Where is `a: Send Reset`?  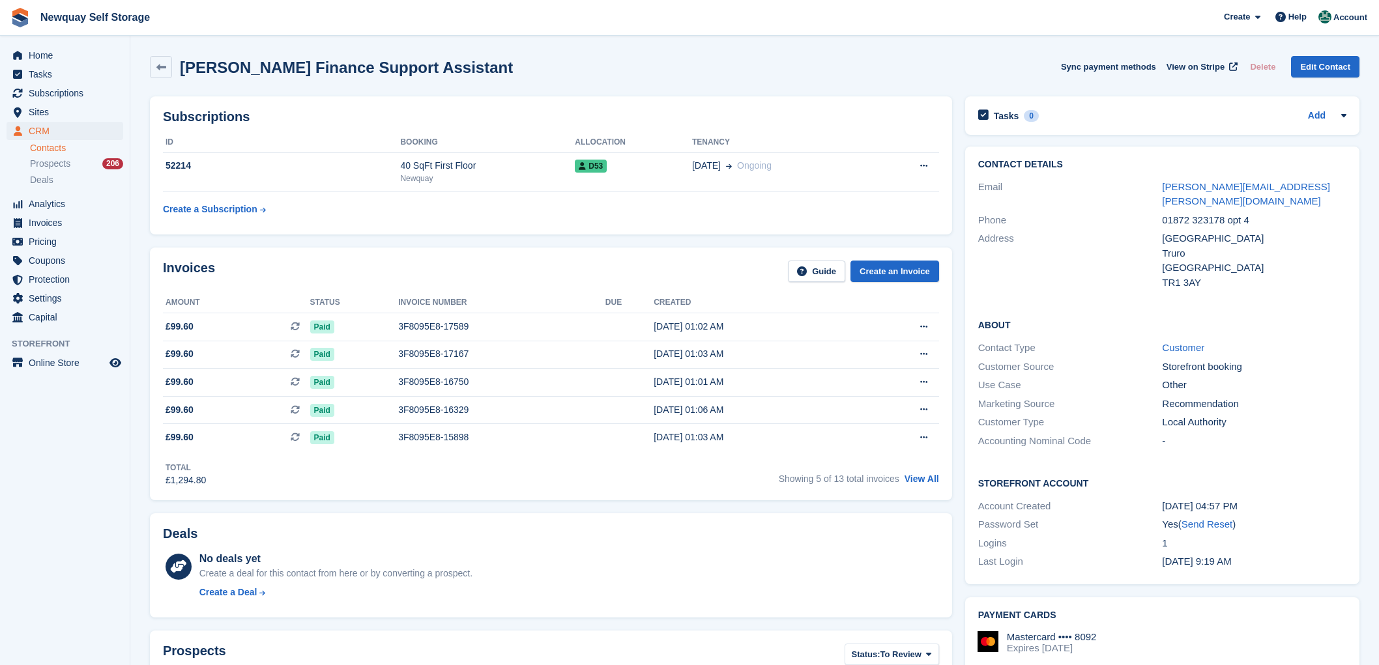
a: Send Reset is located at coordinates (1207, 524).